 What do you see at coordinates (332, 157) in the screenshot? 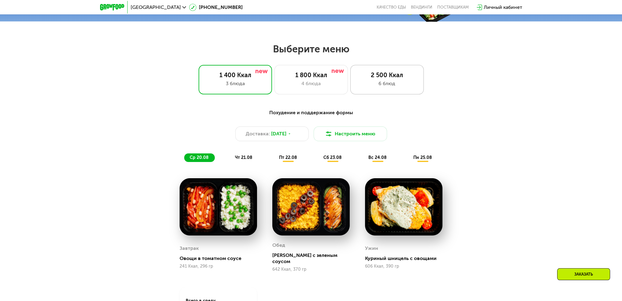
I see `span: сб 23.08` at bounding box center [332, 157].